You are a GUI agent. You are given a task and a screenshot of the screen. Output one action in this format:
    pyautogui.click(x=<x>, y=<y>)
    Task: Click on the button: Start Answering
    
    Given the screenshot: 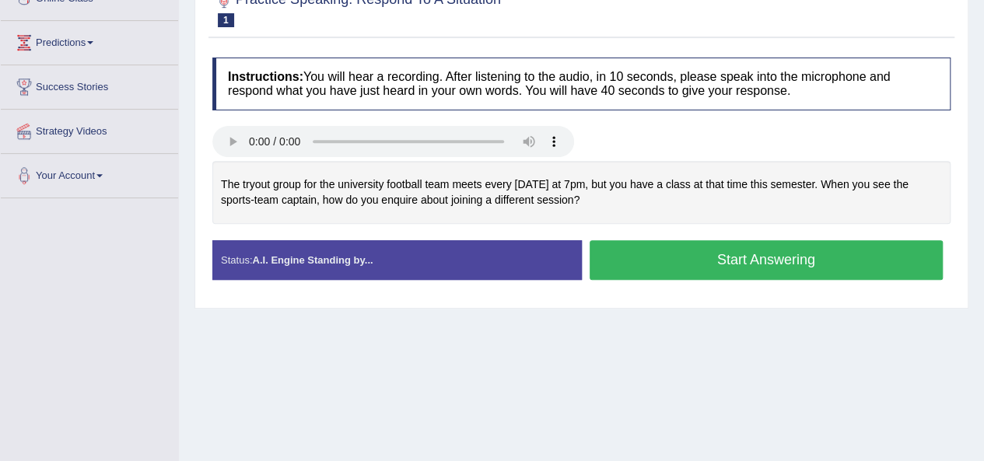 What is the action you would take?
    pyautogui.click(x=766, y=260)
    